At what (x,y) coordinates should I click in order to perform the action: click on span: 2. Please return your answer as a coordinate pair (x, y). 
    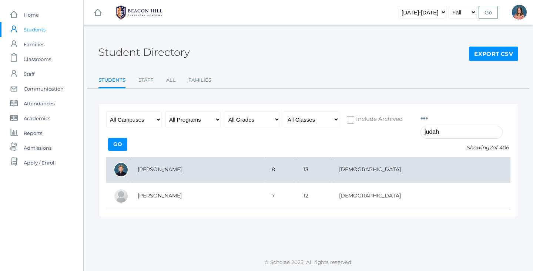
    Looking at the image, I should click on (491, 148).